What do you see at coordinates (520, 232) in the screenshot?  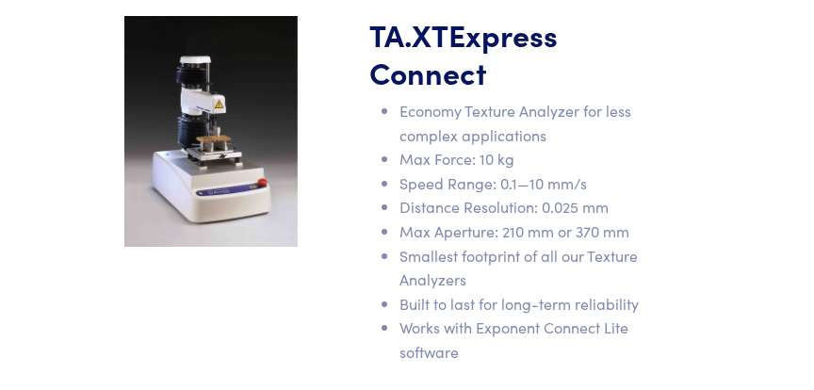 I see `li: Max Aperture: 210 mm or 370 mm` at bounding box center [520, 232].